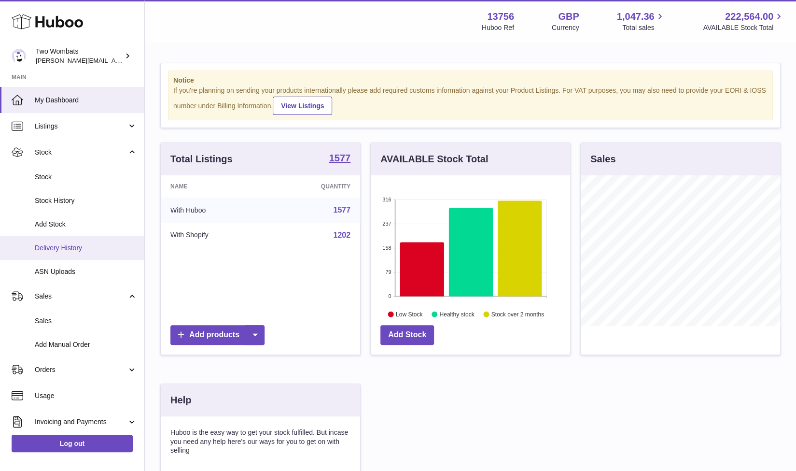 The height and width of the screenshot is (471, 796). Describe the element at coordinates (86, 396) in the screenshot. I see `span: Usage` at that location.